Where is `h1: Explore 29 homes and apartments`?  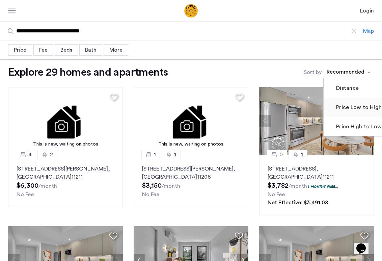
h1: Explore 29 homes and apartments is located at coordinates (88, 72).